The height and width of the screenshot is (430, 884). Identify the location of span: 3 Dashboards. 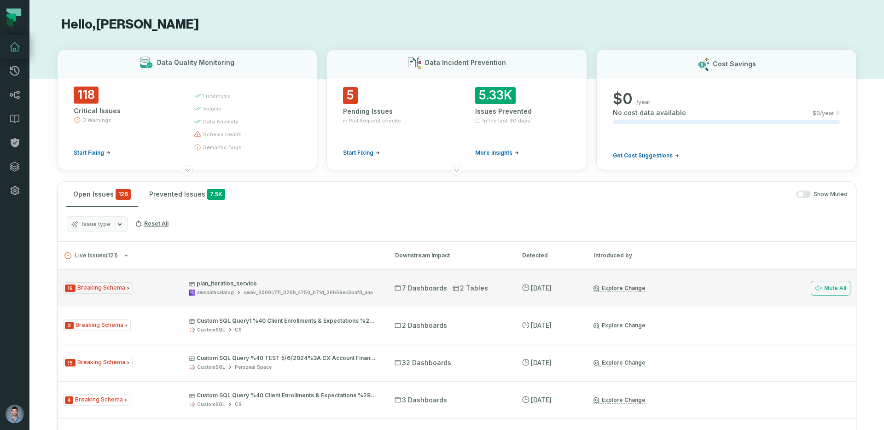
(421, 400).